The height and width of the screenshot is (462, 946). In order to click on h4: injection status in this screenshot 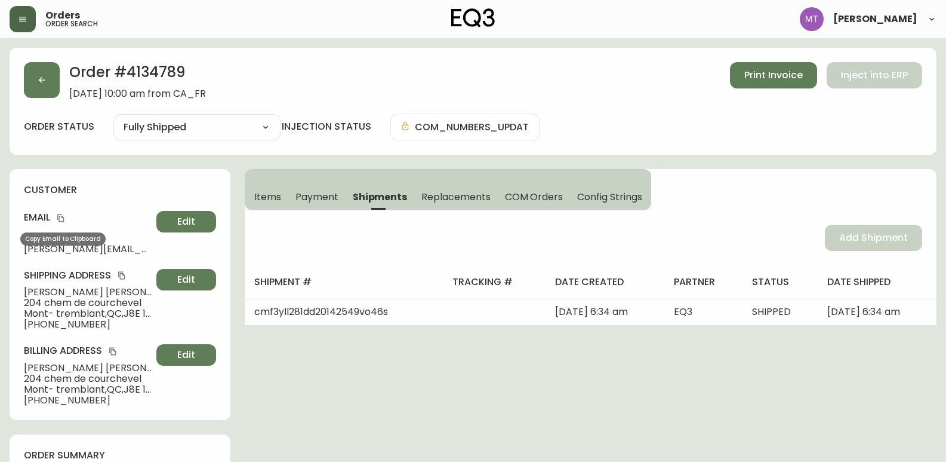, I will do `click(327, 127)`.